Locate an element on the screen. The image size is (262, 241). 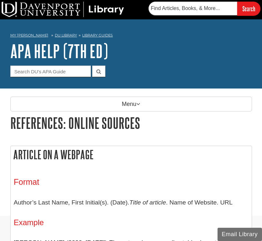
h2: Article on a Webpage is located at coordinates (131, 154).